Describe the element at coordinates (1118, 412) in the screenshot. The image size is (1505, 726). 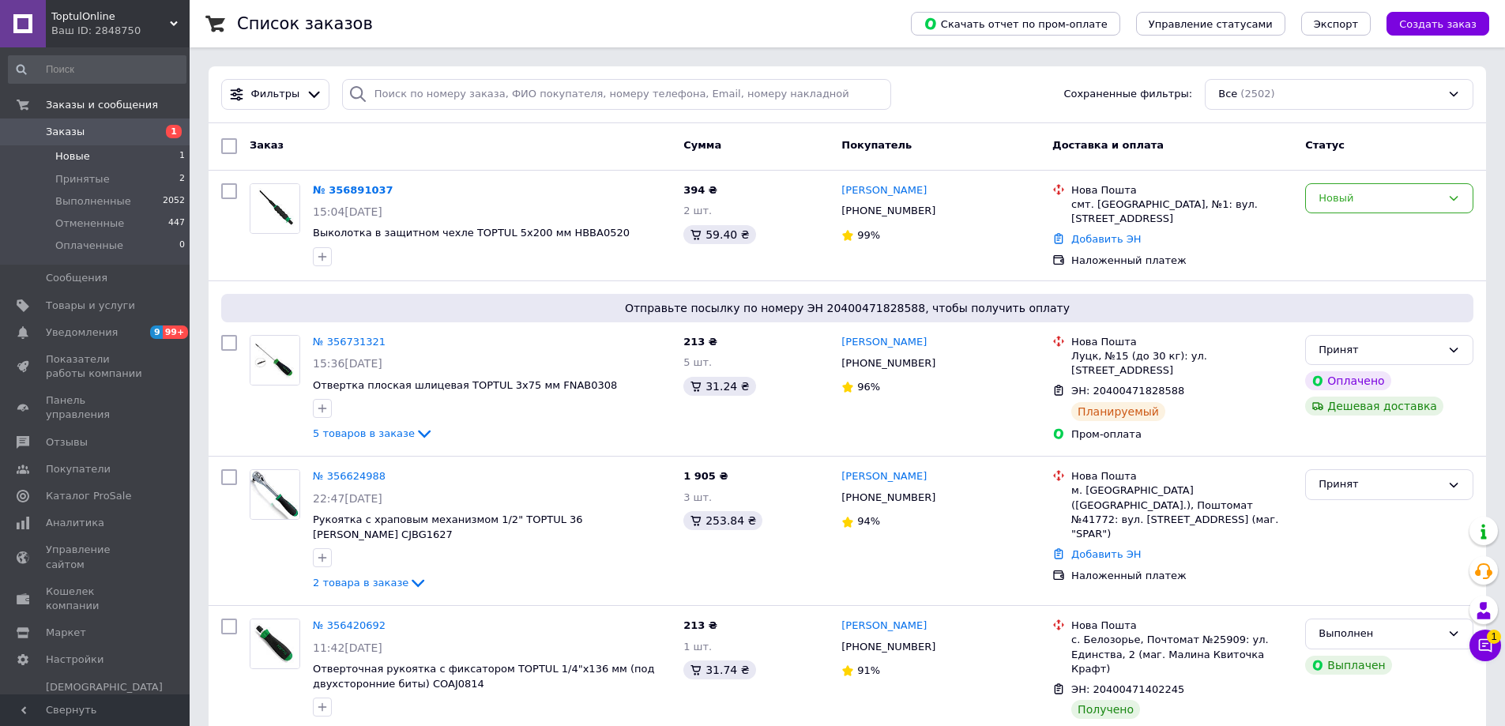
I see `div: Планируемый` at that location.